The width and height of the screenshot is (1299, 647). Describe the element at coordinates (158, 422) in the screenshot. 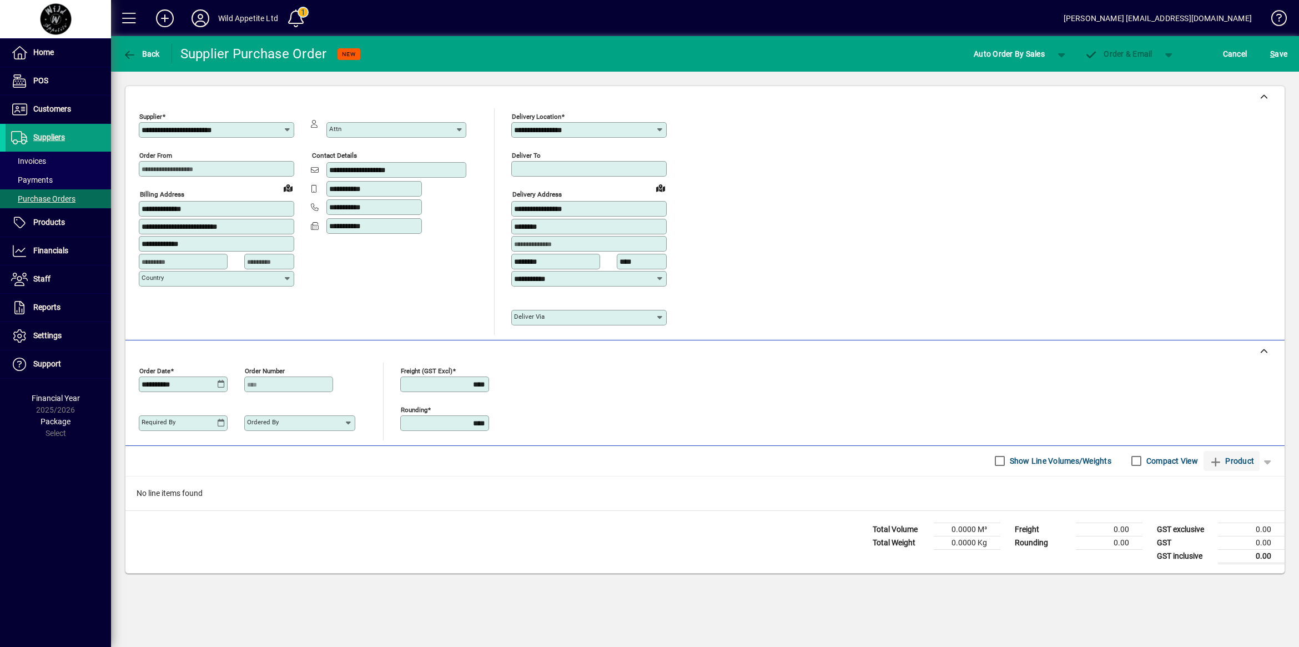

I see `mat-label: Required by` at that location.